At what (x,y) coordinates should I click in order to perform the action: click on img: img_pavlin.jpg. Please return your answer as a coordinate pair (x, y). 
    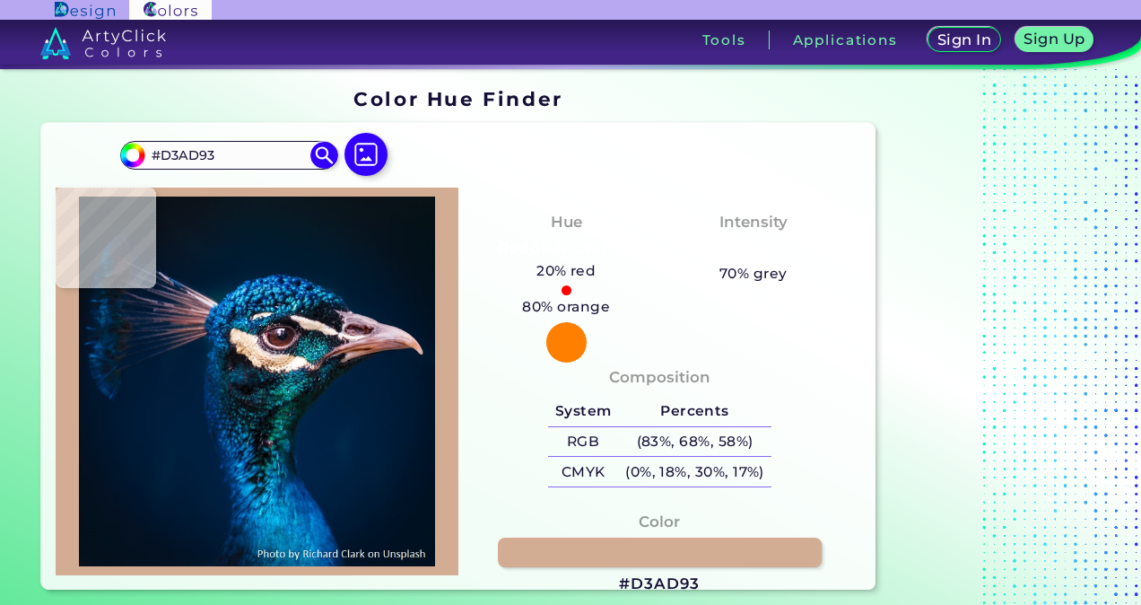
    Looking at the image, I should click on (257, 381).